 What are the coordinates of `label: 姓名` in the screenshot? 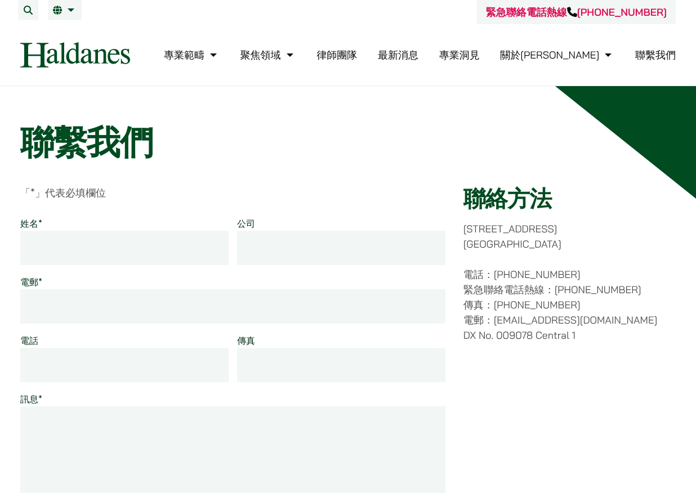 It's located at (31, 224).